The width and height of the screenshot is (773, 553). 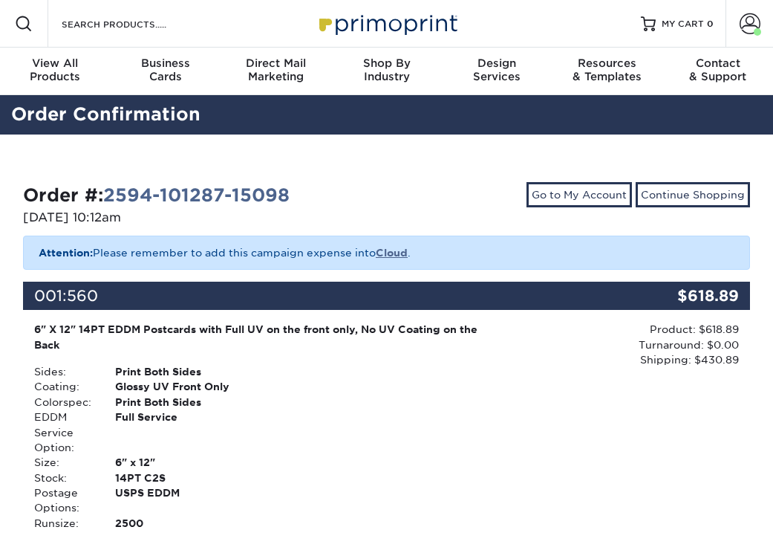 I want to click on strong: Order #:, so click(x=156, y=195).